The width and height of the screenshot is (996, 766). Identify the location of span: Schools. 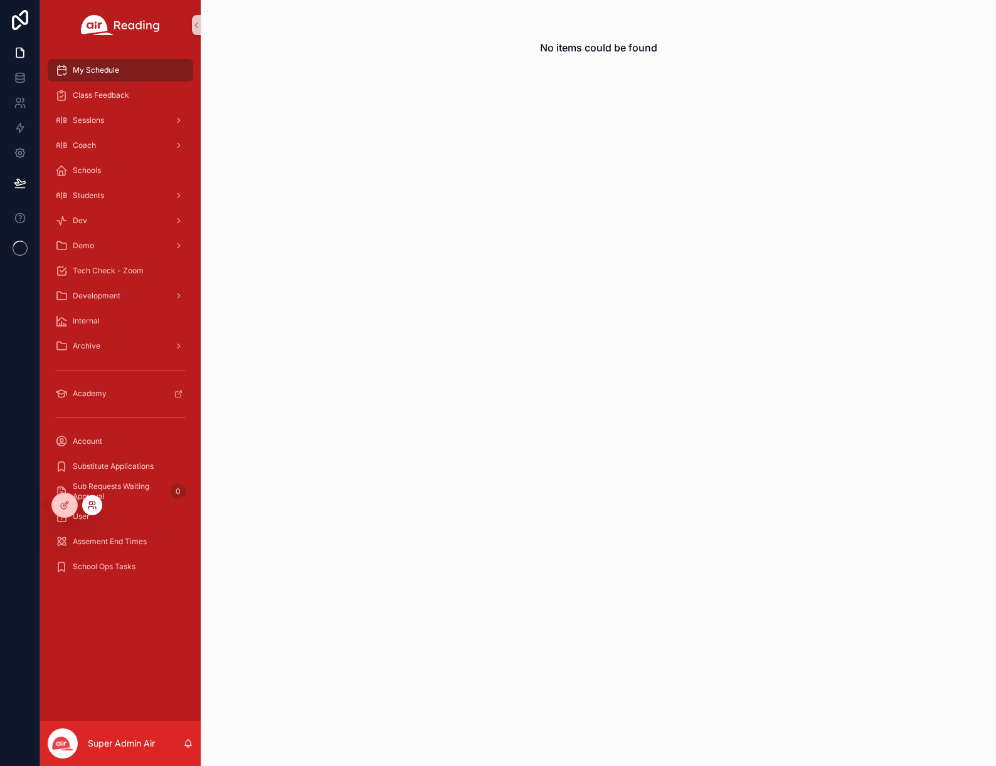
(87, 171).